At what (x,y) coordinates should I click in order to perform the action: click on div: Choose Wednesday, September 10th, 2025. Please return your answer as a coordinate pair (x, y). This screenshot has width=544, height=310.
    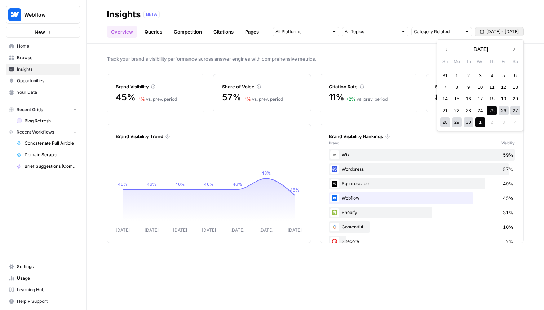
    Looking at the image, I should click on (480, 87).